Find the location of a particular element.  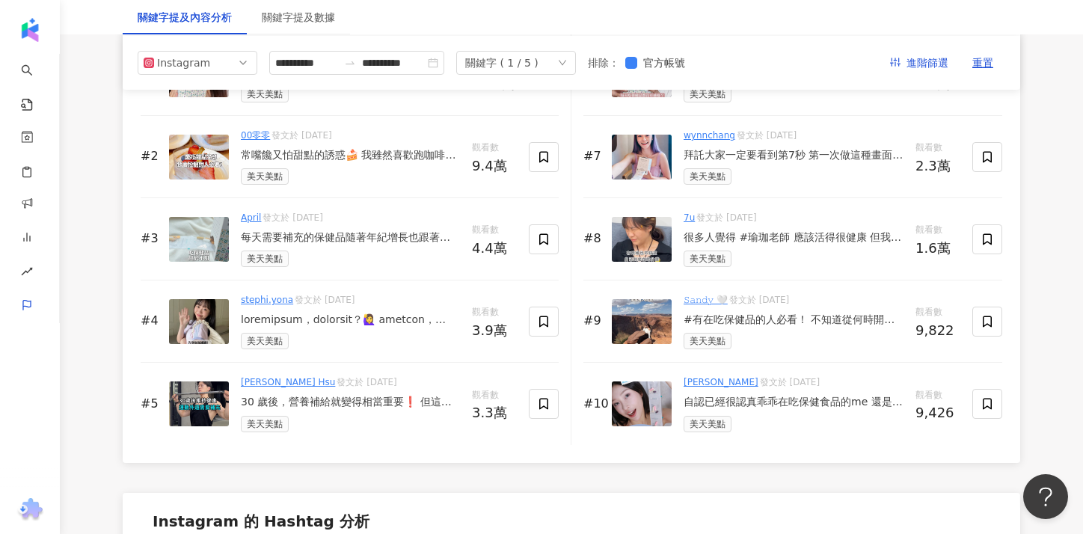

div: 很多人覺得 #瑜珈老師 應該活得很健康 但我是例外😂😂 身兼「睡覺以外時間都在用 3C 的社群小編」🤓 及「到處跑課的瑜珈老師」🏃🏽 常常熬夜、一天一餐、外食、工作滿檔 我意識到自己需要補充保健... is located at coordinates (794, 238).